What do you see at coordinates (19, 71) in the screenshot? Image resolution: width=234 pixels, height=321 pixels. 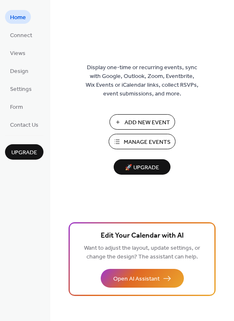 I see `span: Design` at bounding box center [19, 71].